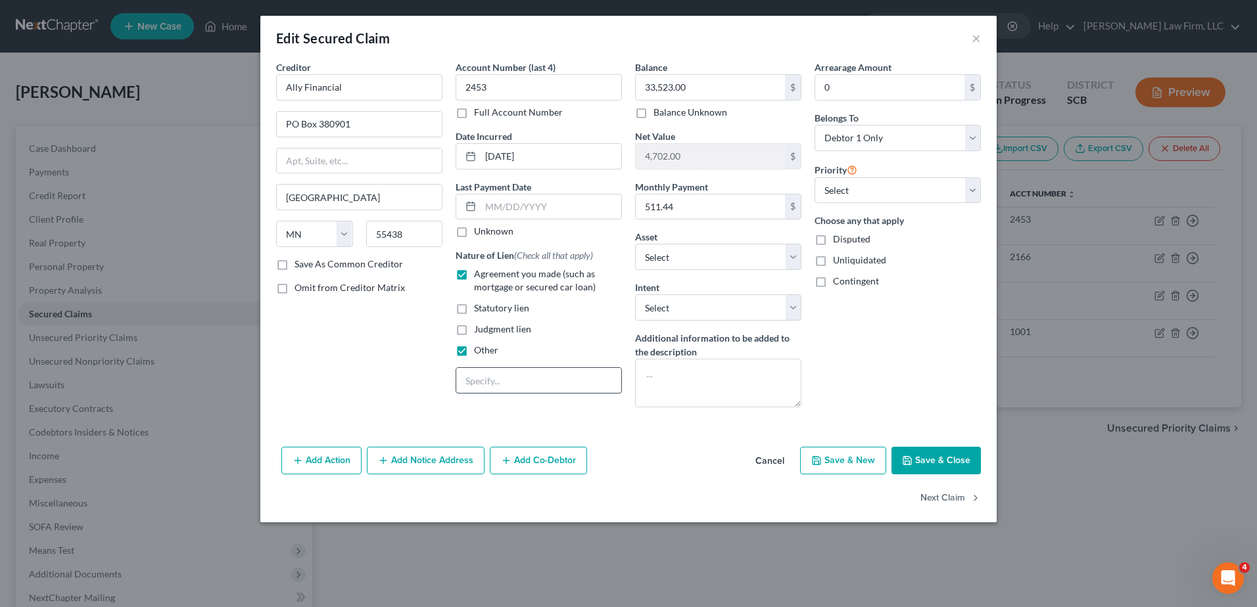 The height and width of the screenshot is (607, 1257). What do you see at coordinates (646, 237) in the screenshot?
I see `span: Asset` at bounding box center [646, 237].